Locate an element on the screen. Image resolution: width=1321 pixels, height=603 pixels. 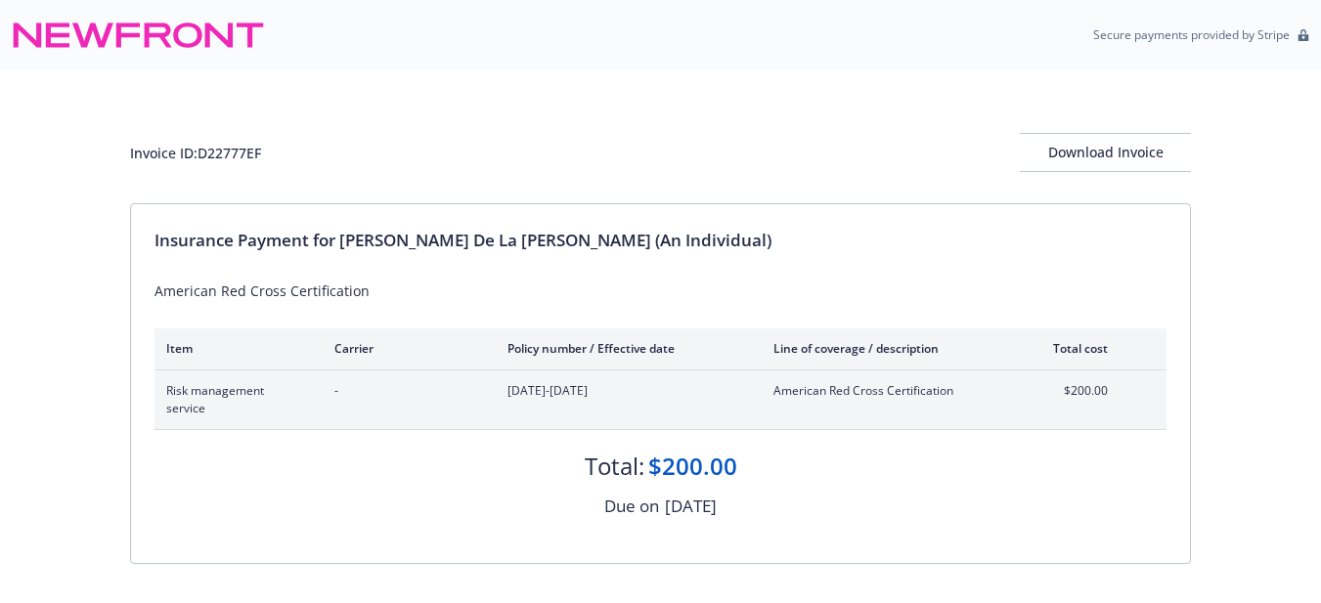
div: Item is located at coordinates (235, 348).